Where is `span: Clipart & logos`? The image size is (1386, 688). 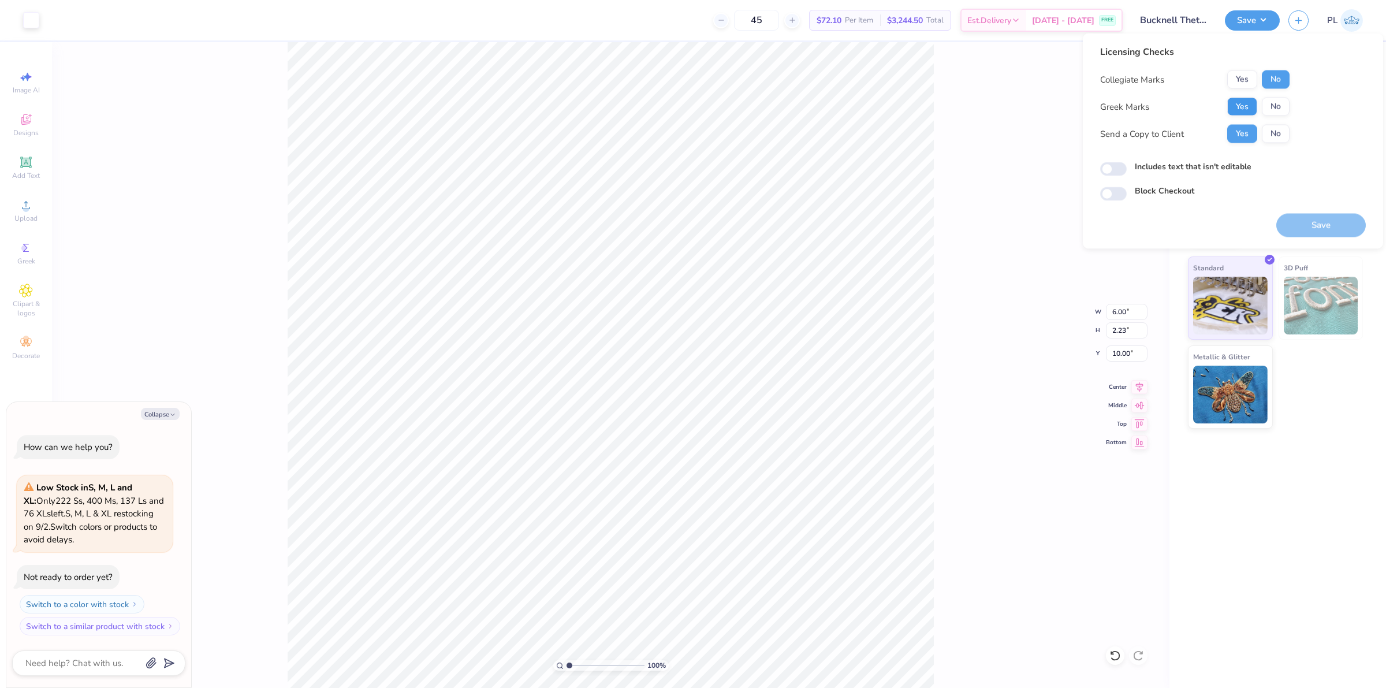 span: Clipart & logos is located at coordinates (26, 308).